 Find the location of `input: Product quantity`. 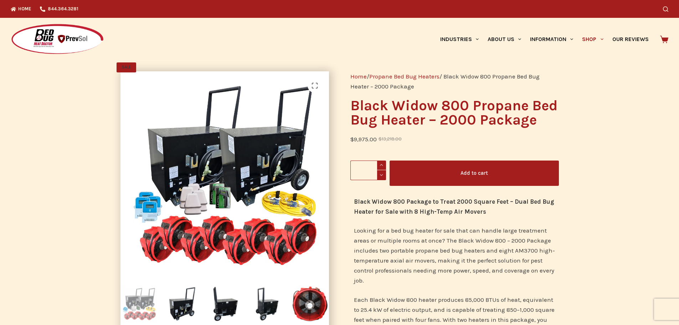

input: Product quantity is located at coordinates (368, 170).